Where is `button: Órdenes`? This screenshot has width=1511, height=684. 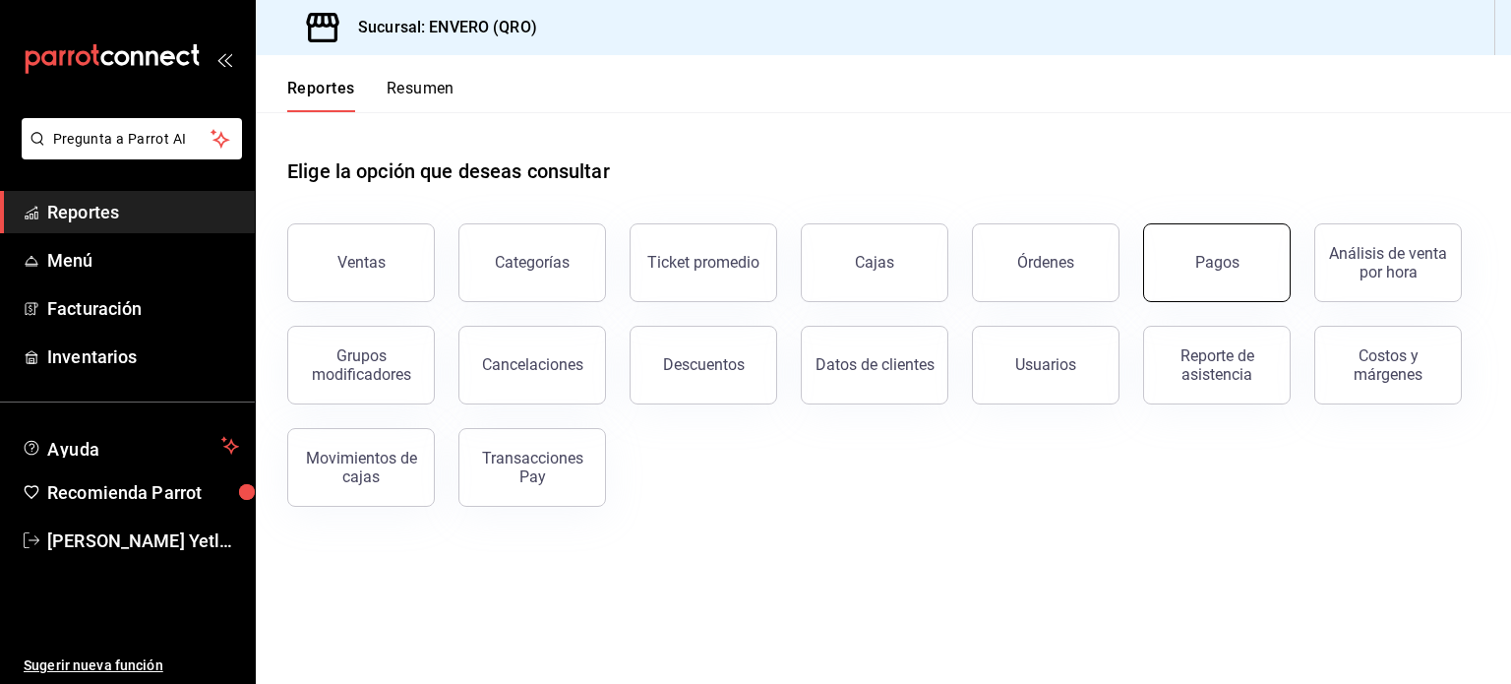
button: Órdenes is located at coordinates (1046, 263).